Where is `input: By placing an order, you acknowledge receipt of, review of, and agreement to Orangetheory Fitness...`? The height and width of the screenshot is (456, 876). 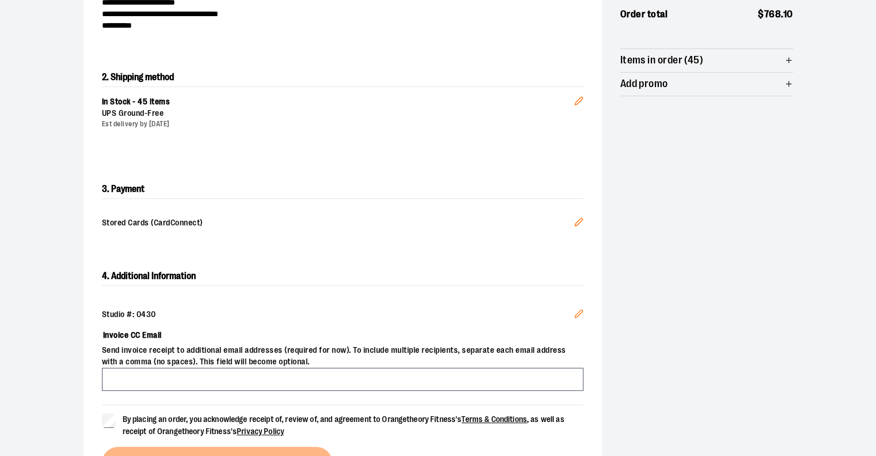 input: By placing an order, you acknowledge receipt of, review of, and agreement to Orangetheory Fitness... is located at coordinates (109, 420).